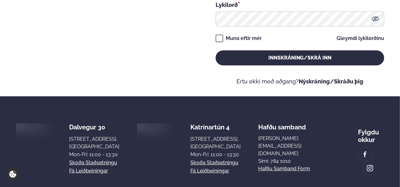  I want to click on span: Hafðu samband, so click(282, 125).